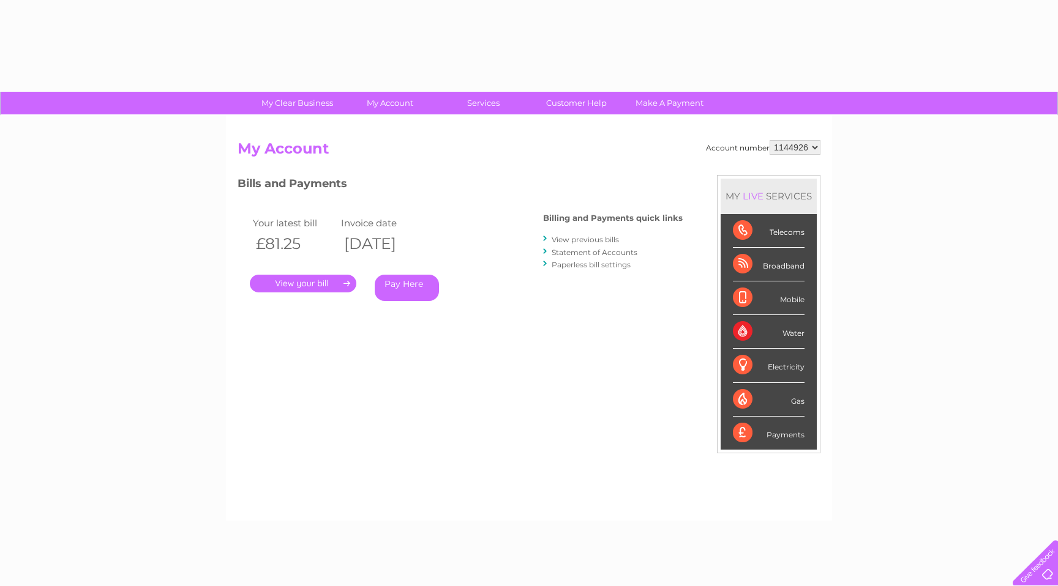 The image size is (1058, 586). Describe the element at coordinates (483, 103) in the screenshot. I see `a: Services` at that location.